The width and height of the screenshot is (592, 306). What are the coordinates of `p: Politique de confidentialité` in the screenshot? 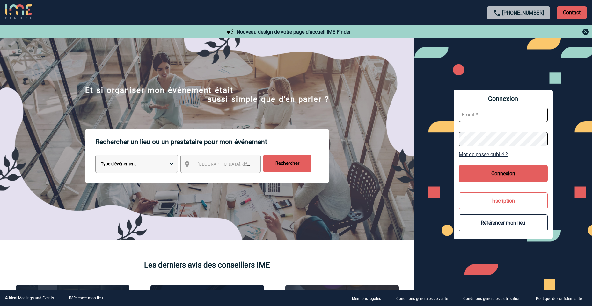 It's located at (558, 299).